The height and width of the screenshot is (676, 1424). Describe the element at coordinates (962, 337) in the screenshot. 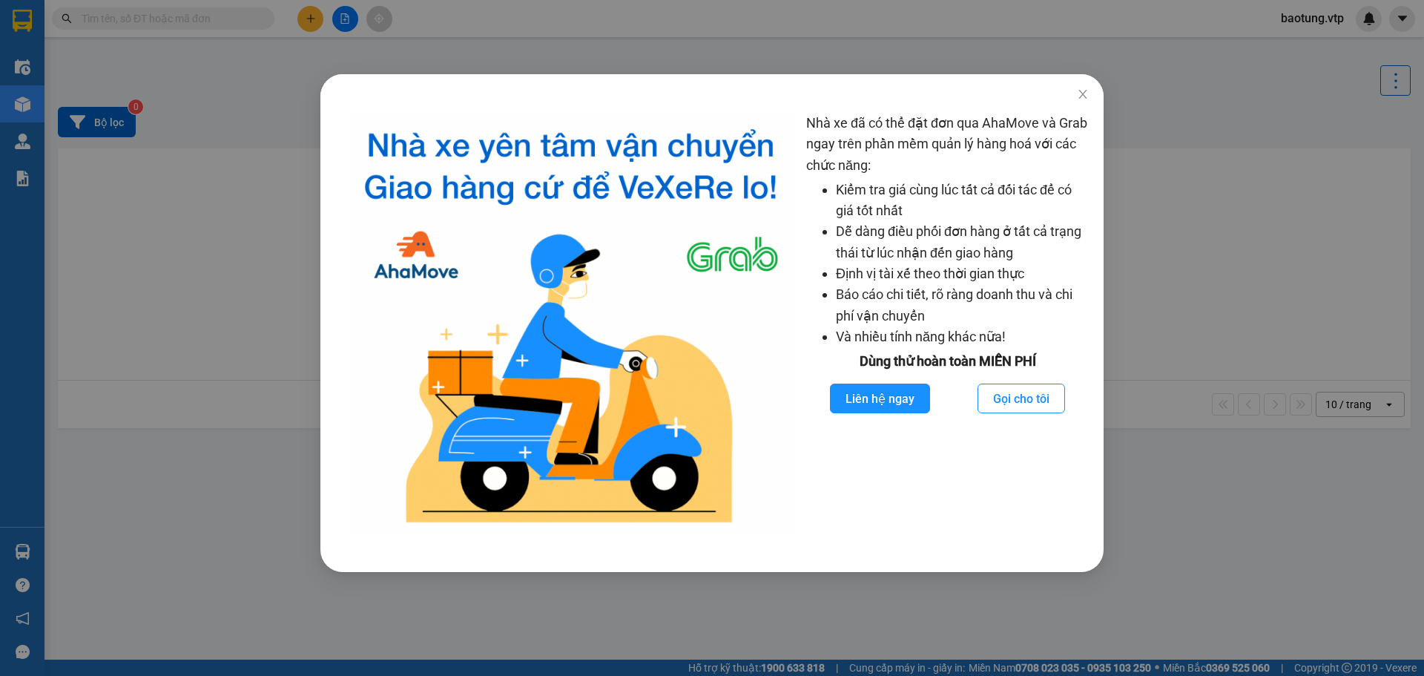

I see `li: Và nhiều tính năng khác nữa!` at that location.